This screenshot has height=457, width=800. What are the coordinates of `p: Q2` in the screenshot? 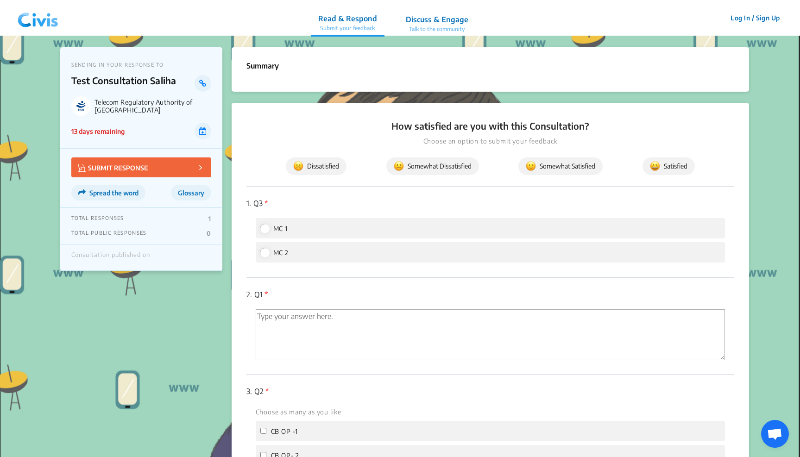 It's located at (490, 391).